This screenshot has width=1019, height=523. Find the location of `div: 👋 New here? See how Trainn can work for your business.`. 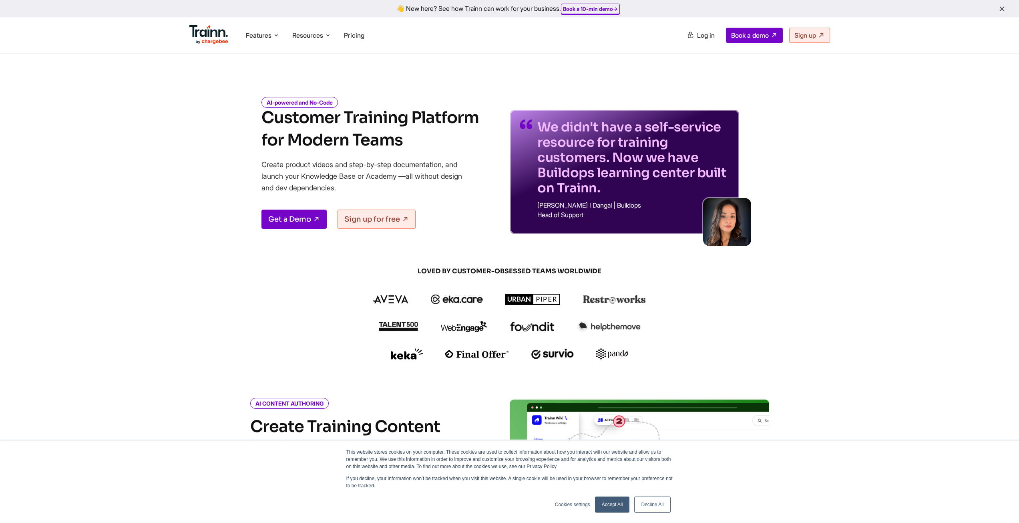

div: 👋 New here? See how Trainn can work for your business. is located at coordinates (509, 8).